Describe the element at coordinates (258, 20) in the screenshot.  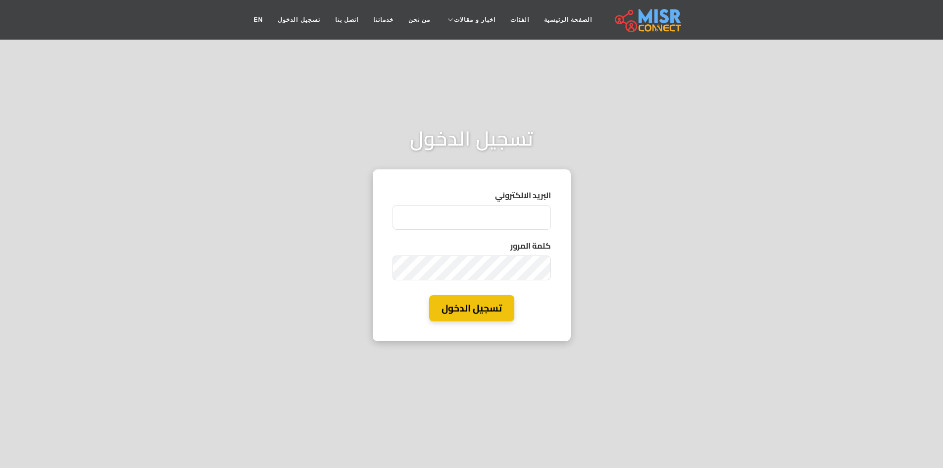
I see `a: EN` at that location.